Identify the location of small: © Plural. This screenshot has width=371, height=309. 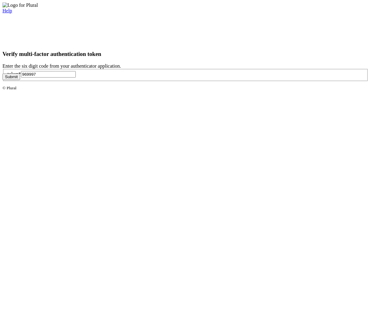
(9, 88).